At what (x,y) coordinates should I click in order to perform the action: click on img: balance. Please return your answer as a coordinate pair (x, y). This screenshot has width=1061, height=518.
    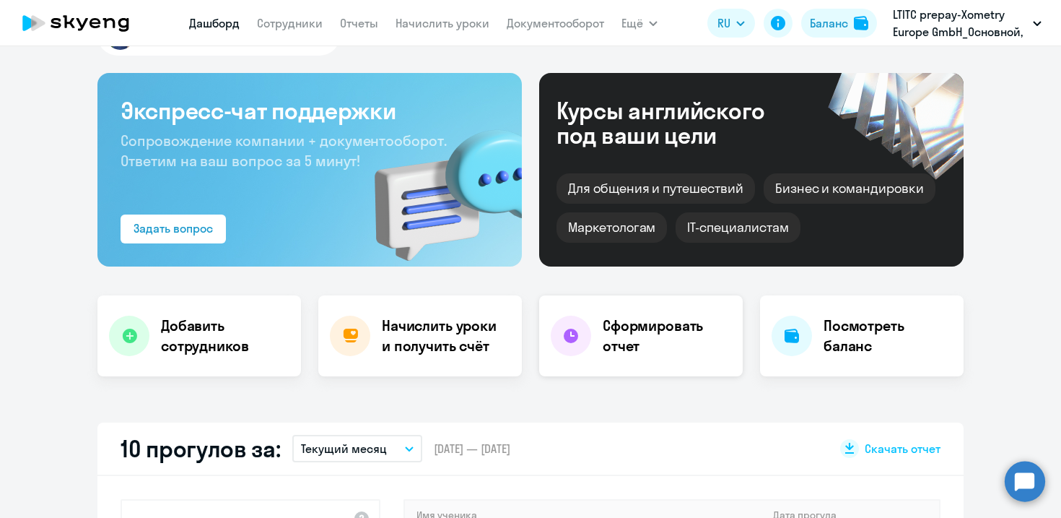
    Looking at the image, I should click on (861, 23).